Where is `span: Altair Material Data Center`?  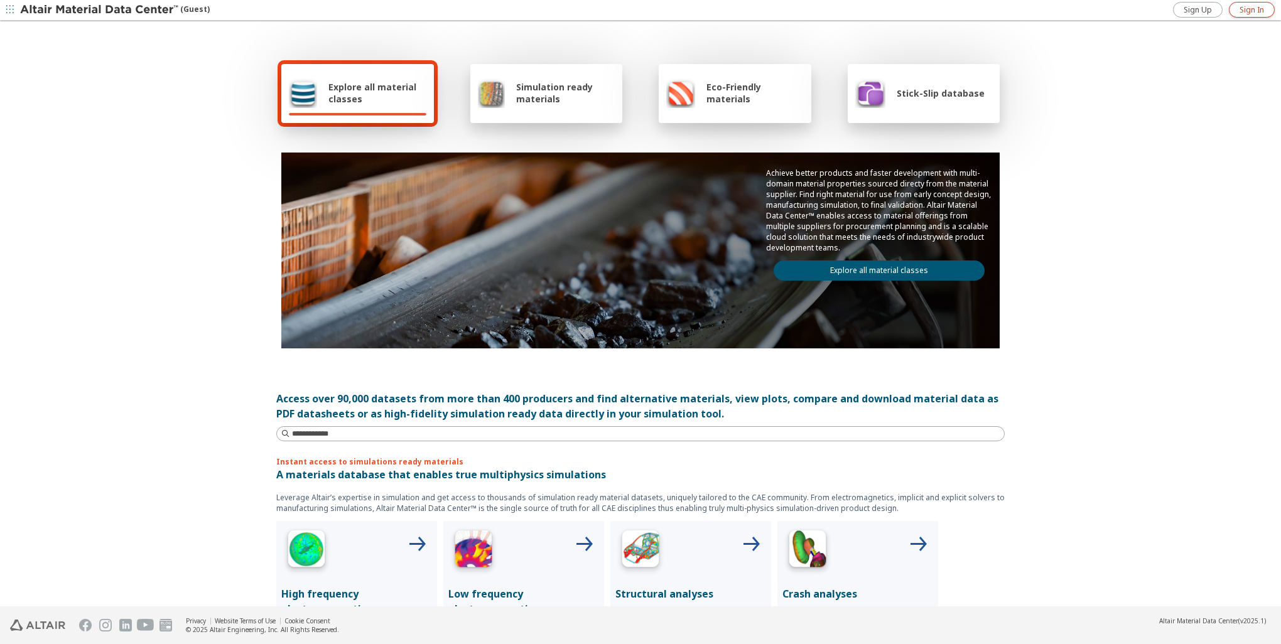 span: Altair Material Data Center is located at coordinates (1198, 621).